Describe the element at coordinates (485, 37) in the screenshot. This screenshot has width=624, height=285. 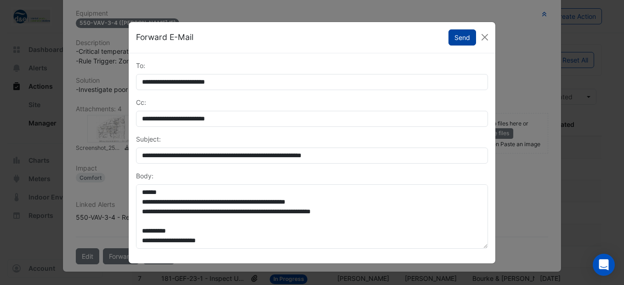
I see `button: Close` at that location.